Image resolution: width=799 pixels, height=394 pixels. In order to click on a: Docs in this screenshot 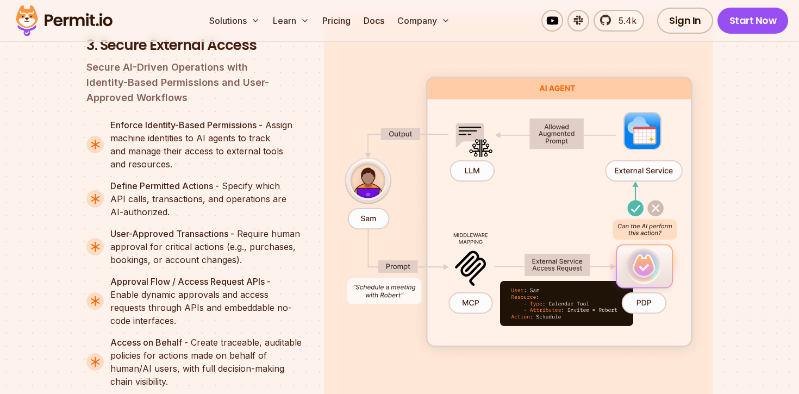, I will do `click(374, 21)`.